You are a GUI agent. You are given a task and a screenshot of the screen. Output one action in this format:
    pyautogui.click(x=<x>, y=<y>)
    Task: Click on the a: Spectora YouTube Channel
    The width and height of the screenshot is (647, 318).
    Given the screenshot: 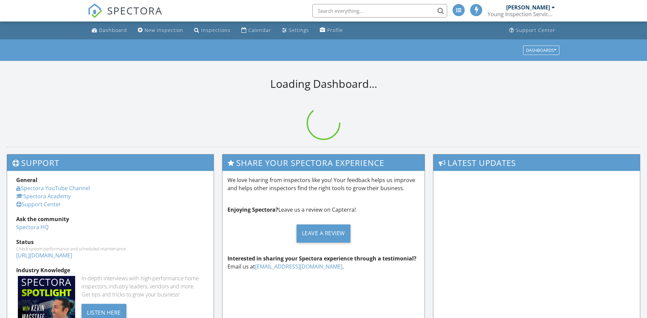 What is the action you would take?
    pyautogui.click(x=53, y=188)
    